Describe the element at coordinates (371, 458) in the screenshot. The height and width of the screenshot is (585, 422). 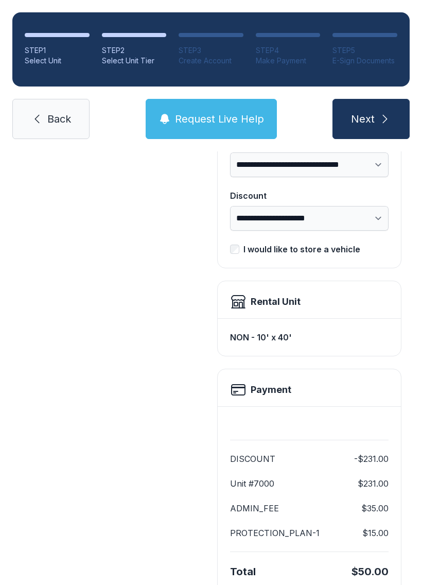
I see `dd: -$231.00` at that location.